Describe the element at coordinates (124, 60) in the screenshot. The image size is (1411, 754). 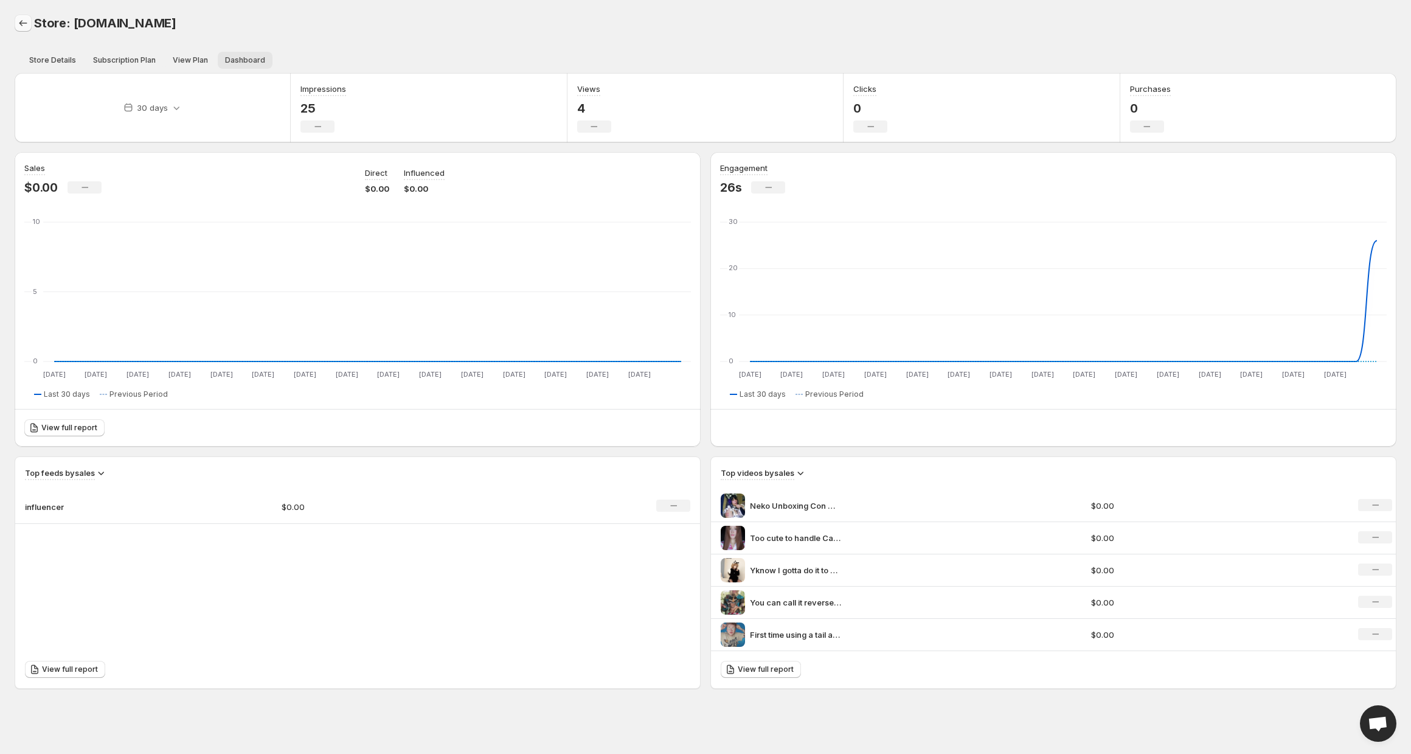
I see `span: Subscription Plan` at that location.